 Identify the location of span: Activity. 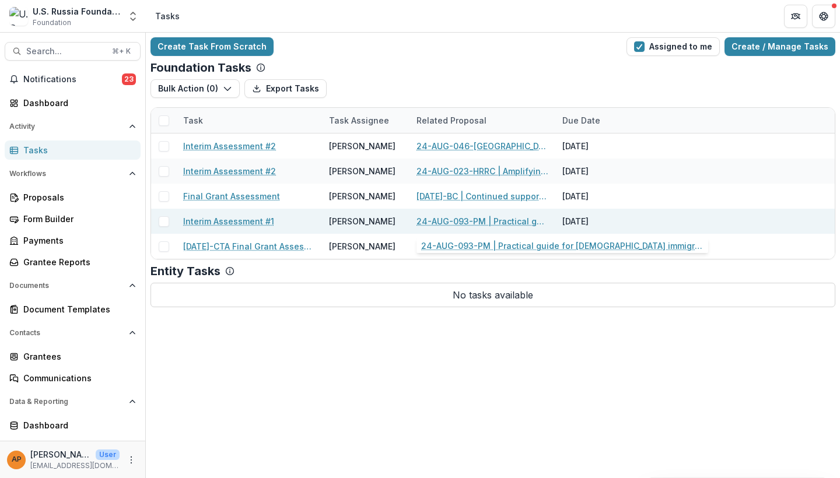
(66, 127).